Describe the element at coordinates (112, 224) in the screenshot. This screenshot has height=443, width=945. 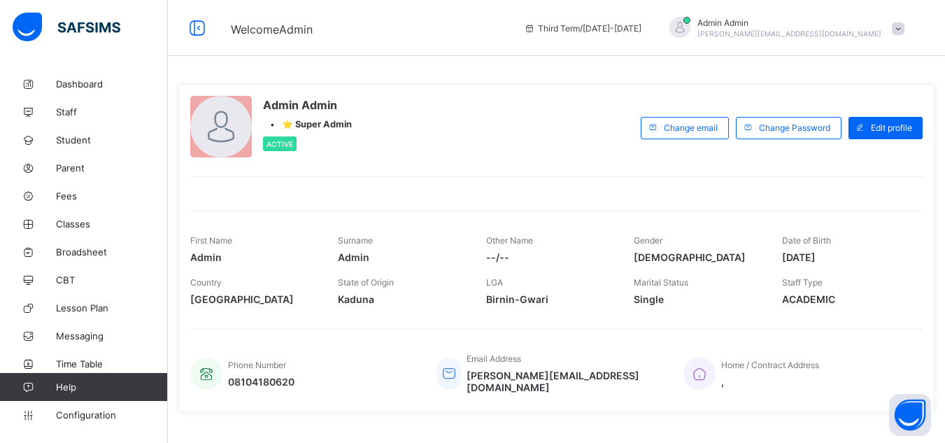
I see `span: Classes` at that location.